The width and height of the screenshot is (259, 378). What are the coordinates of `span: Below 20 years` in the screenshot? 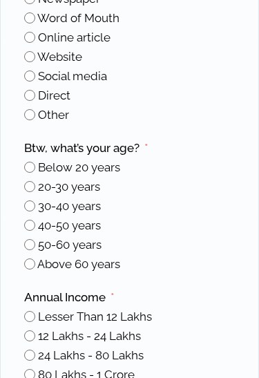 It's located at (79, 167).